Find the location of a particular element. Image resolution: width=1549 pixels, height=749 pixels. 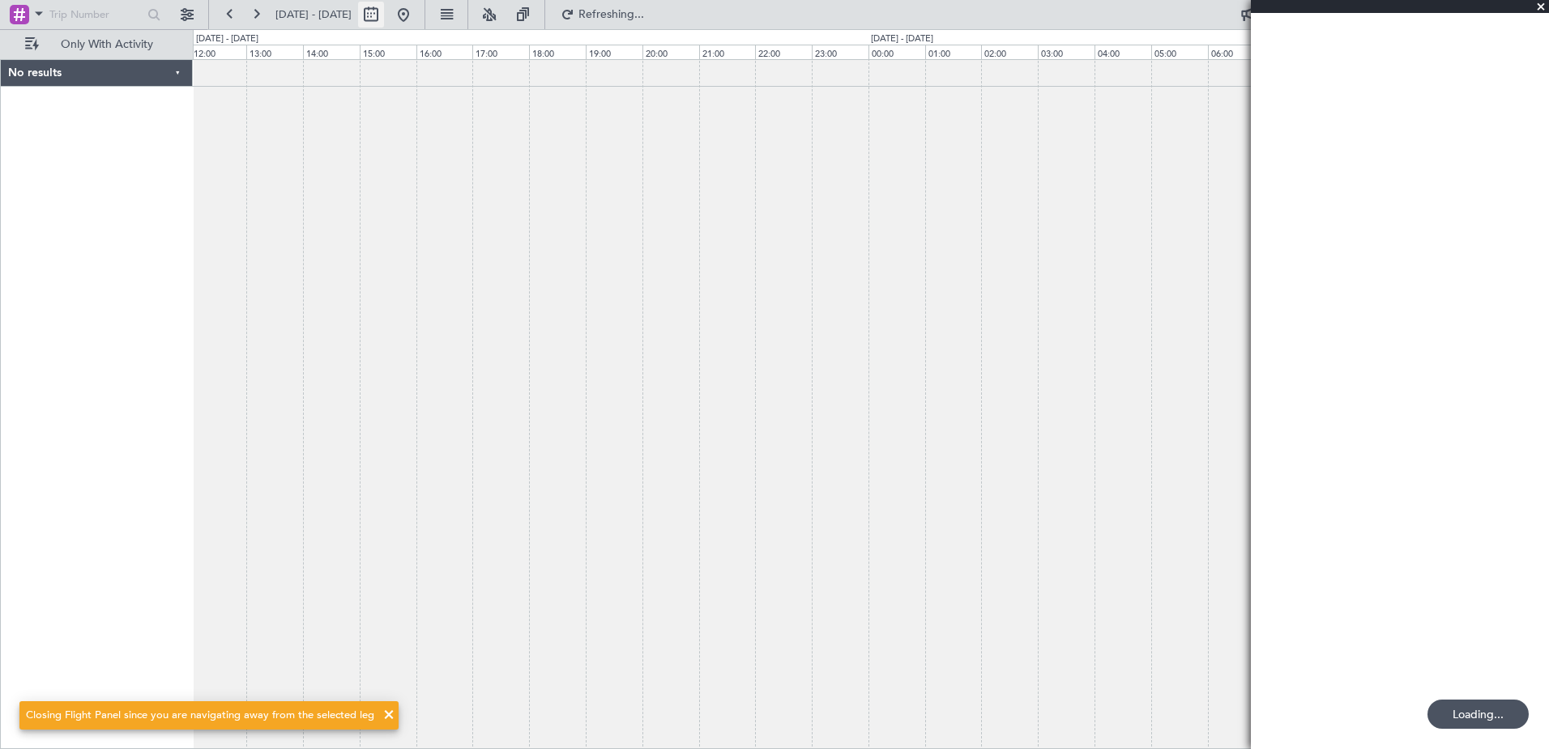

input: Trip Number is located at coordinates (96, 15).